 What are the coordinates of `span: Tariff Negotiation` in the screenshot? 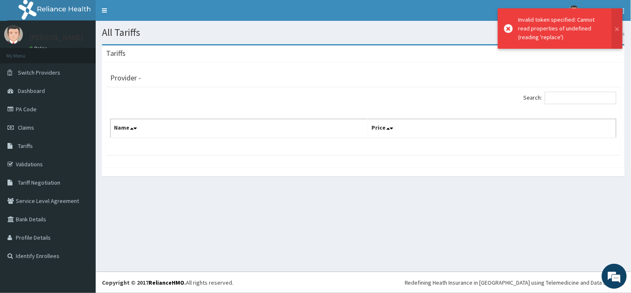 It's located at (39, 182).